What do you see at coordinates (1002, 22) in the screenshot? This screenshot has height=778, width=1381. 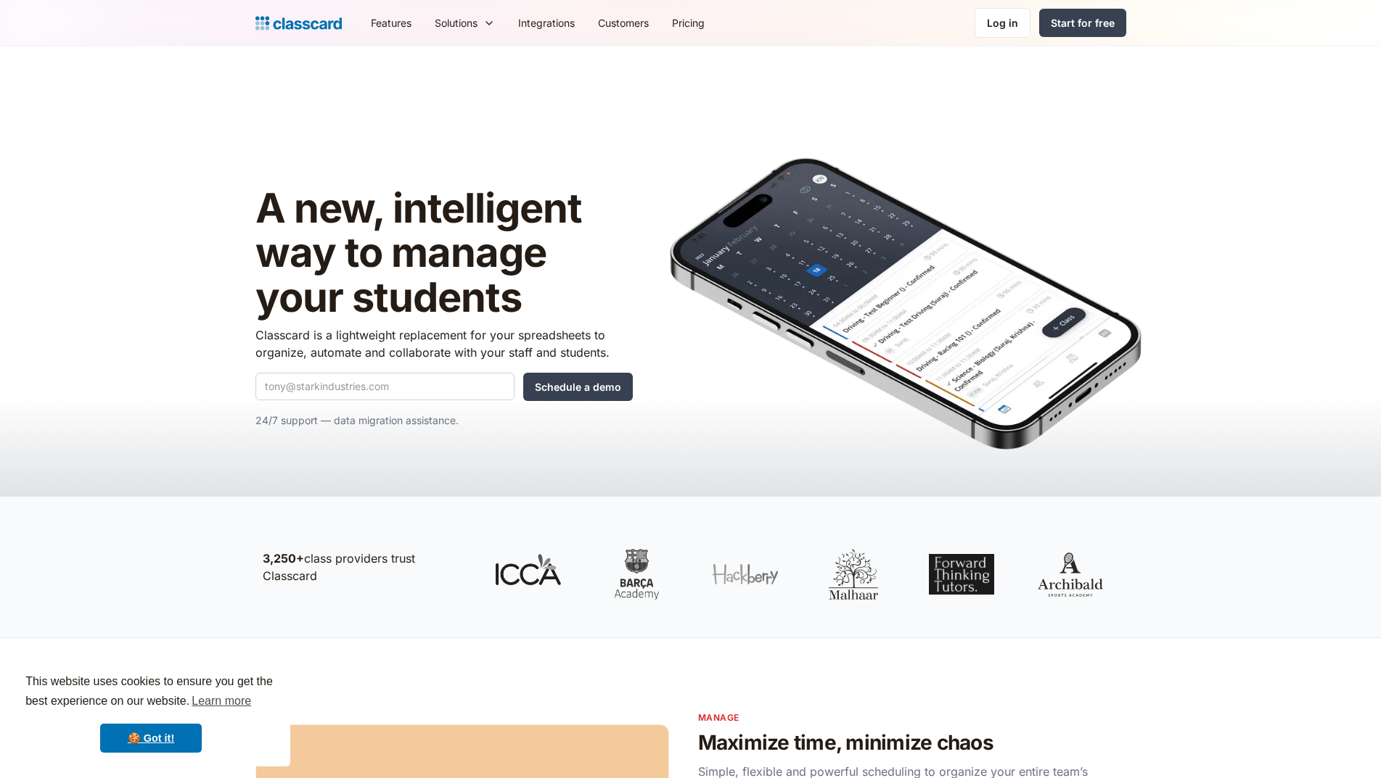 I see `div: Log in` at bounding box center [1002, 22].